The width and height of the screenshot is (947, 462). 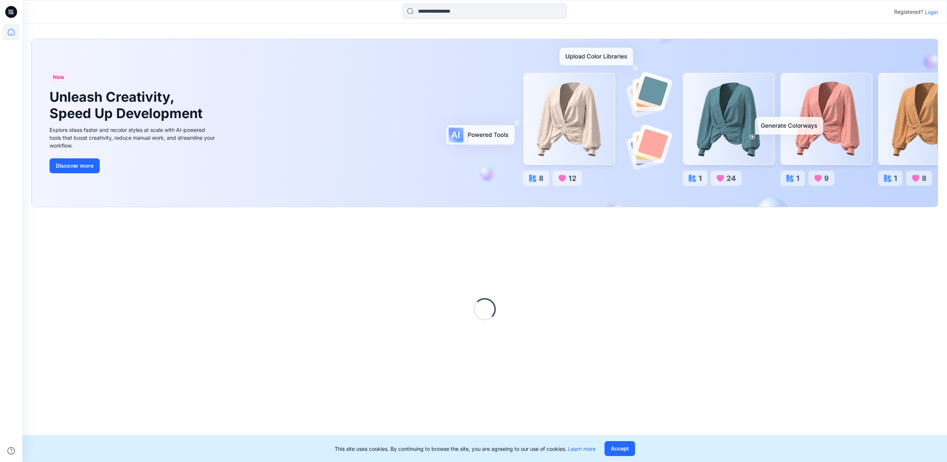 I want to click on span: New, so click(x=58, y=77).